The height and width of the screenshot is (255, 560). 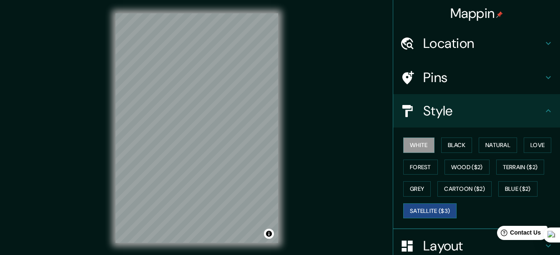 What do you see at coordinates (457, 145) in the screenshot?
I see `button: Black` at bounding box center [457, 145].